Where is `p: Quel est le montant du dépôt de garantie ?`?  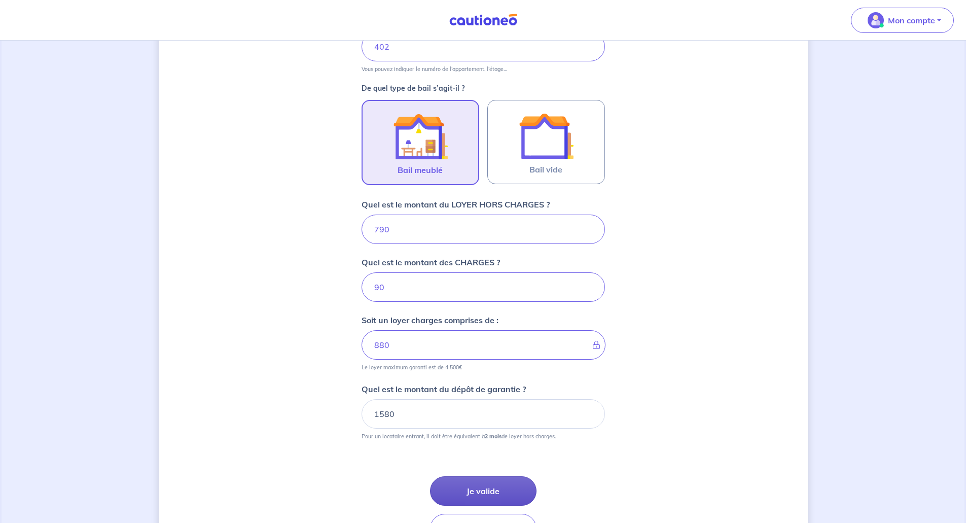 p: Quel est le montant du dépôt de garantie ? is located at coordinates (444, 389).